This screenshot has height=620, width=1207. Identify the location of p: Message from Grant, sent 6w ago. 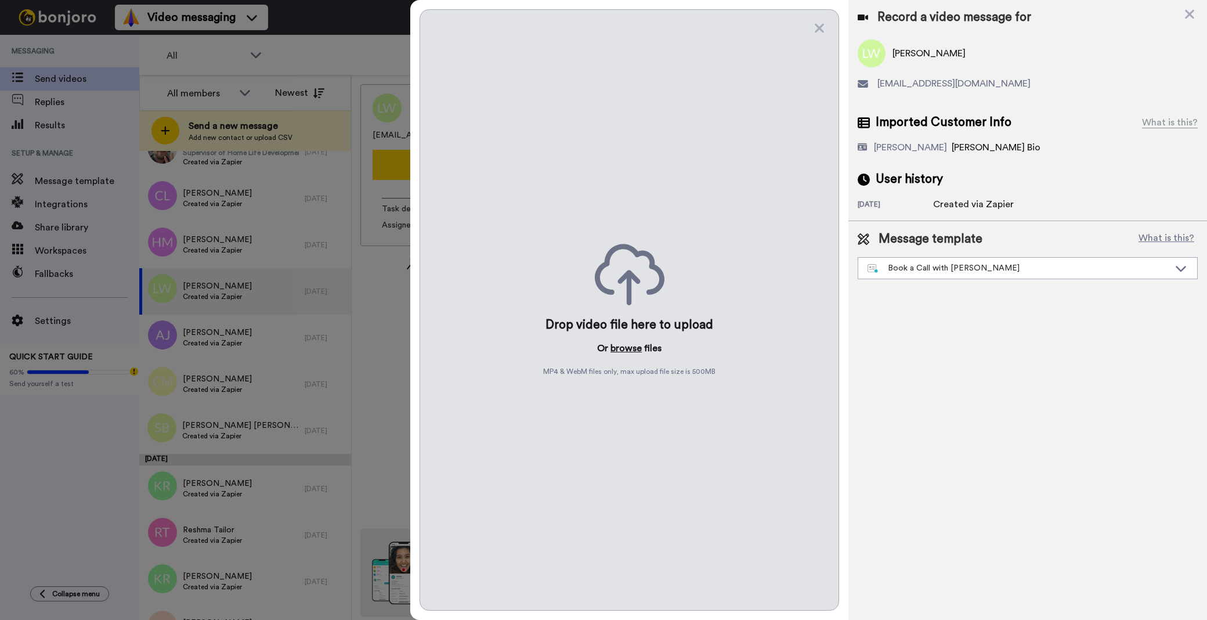
(125, 50).